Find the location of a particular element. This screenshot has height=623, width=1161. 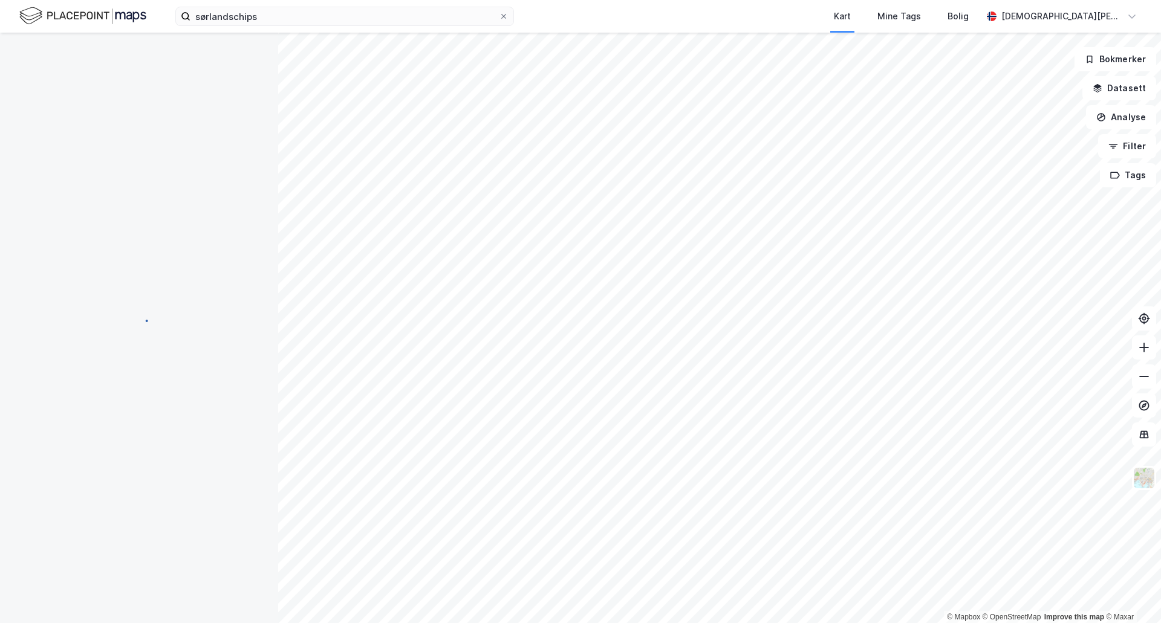

img: Z is located at coordinates (1144, 478).